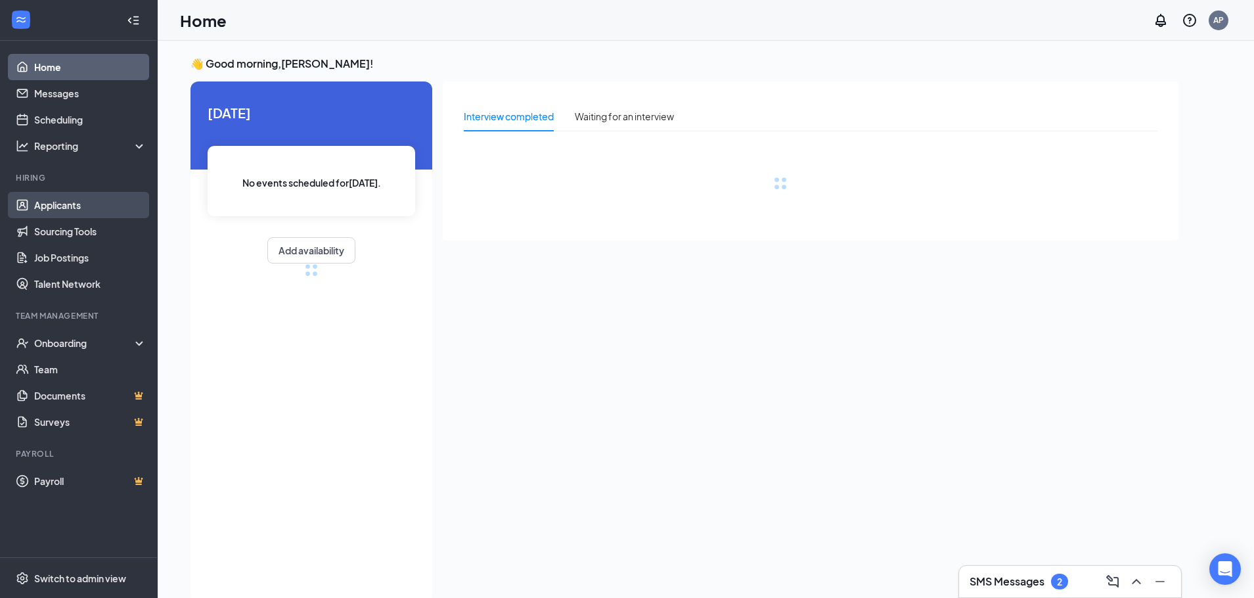  What do you see at coordinates (1136, 581) in the screenshot?
I see `button: ChevronUp` at bounding box center [1136, 581].